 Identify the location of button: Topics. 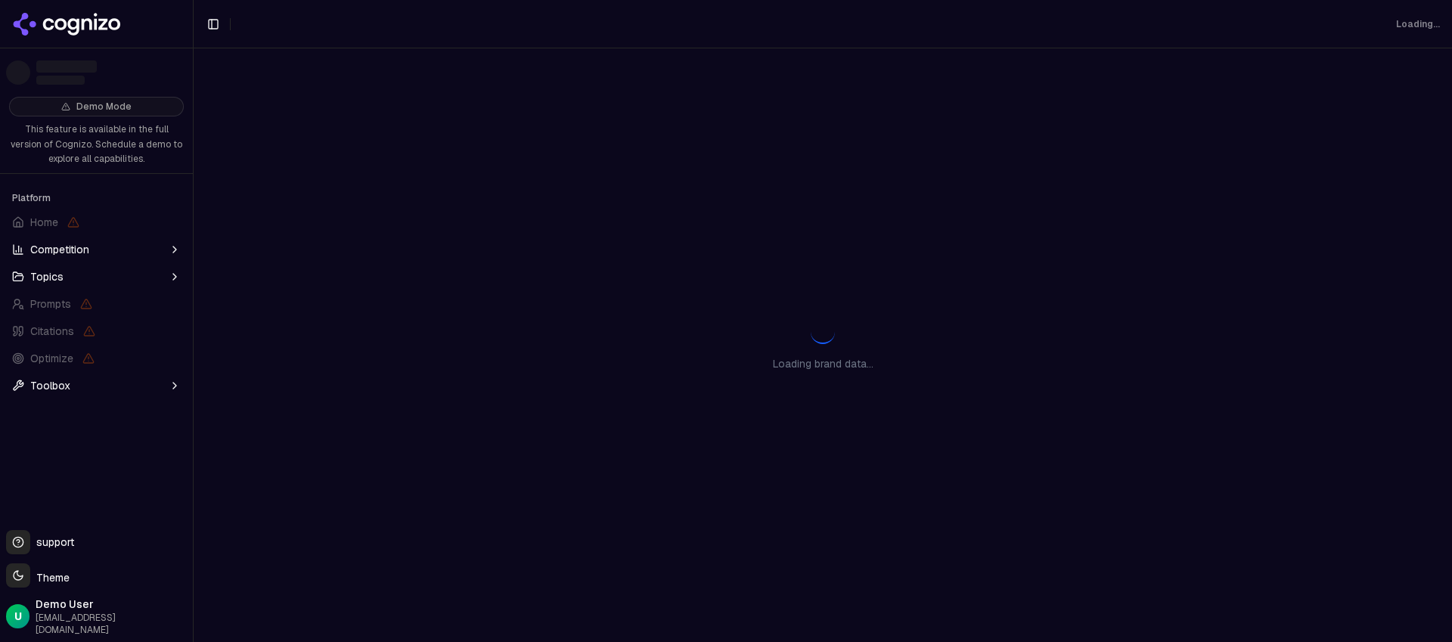
(96, 277).